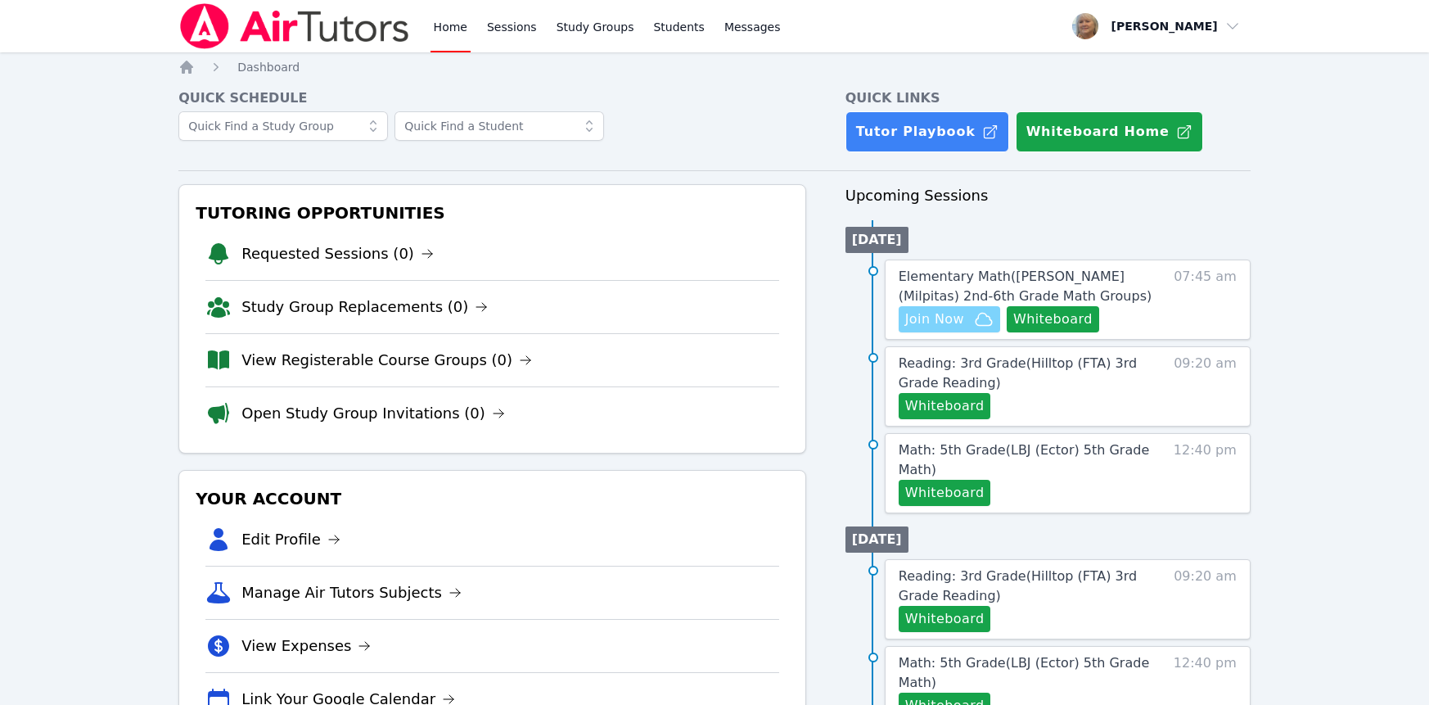 Image resolution: width=1429 pixels, height=705 pixels. Describe the element at coordinates (294, 26) in the screenshot. I see `img: Air Tutors` at that location.